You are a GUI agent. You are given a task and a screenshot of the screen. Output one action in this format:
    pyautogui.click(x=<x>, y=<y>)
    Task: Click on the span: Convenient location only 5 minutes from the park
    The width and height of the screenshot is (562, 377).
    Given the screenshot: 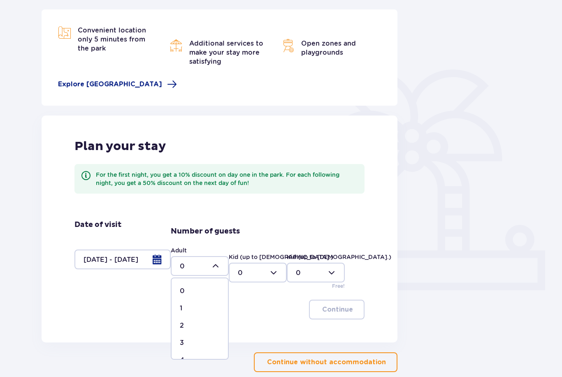 What is the action you would take?
    pyautogui.click(x=112, y=39)
    